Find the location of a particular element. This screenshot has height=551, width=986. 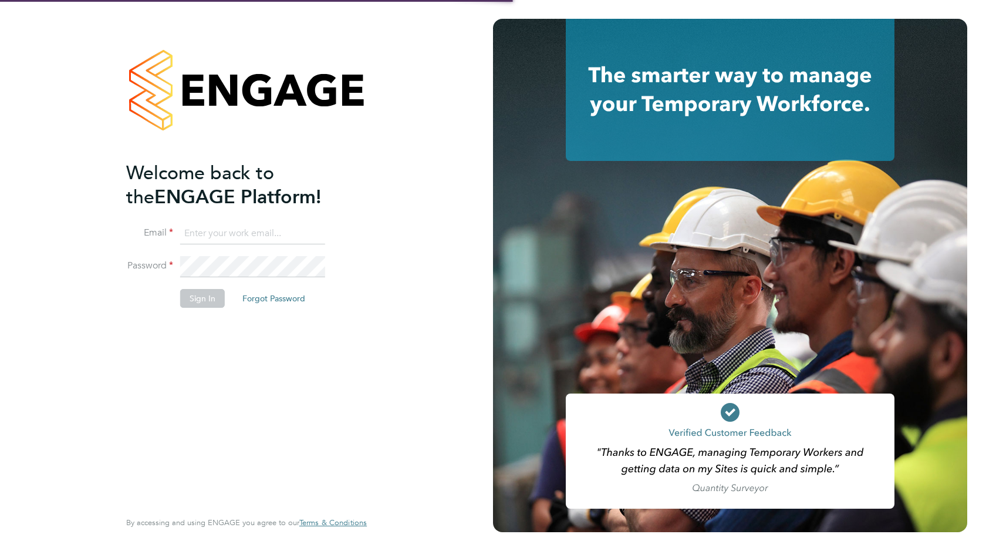

label: Password is located at coordinates (150, 265).